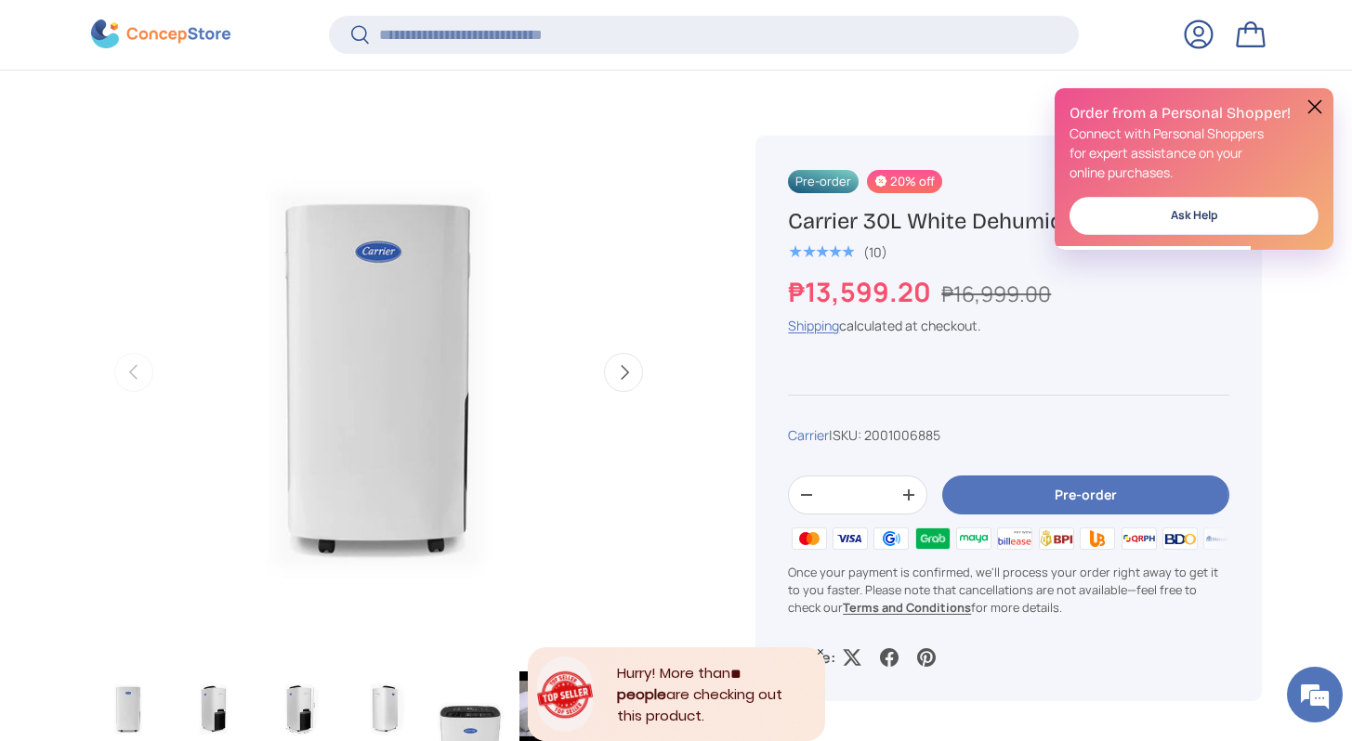  What do you see at coordinates (1008, 591) in the screenshot?
I see `p: Once your payment is confirmed, we'll process your order right away to get it to you faster. Plea...` at bounding box center [1008, 591].